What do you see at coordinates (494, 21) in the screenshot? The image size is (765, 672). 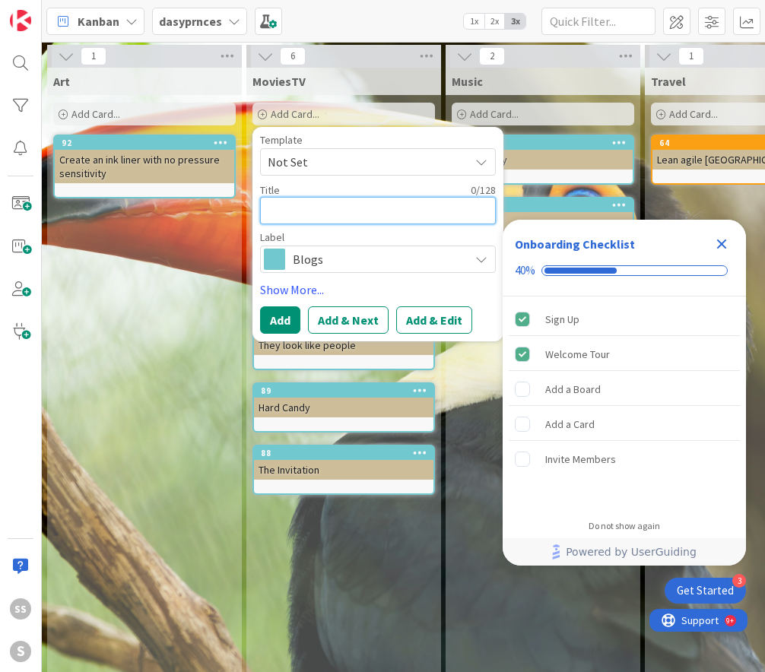 I see `span: 2x` at bounding box center [494, 21].